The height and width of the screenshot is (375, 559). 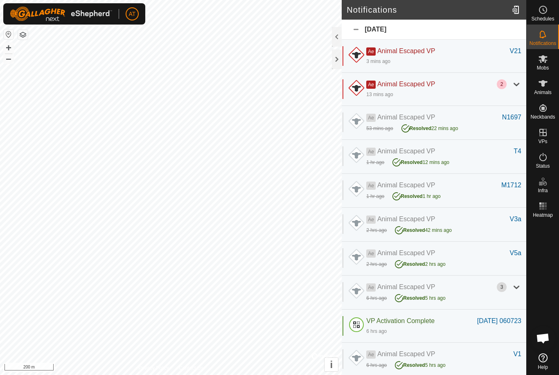 I want to click on div: 53 mins ago, so click(x=379, y=128).